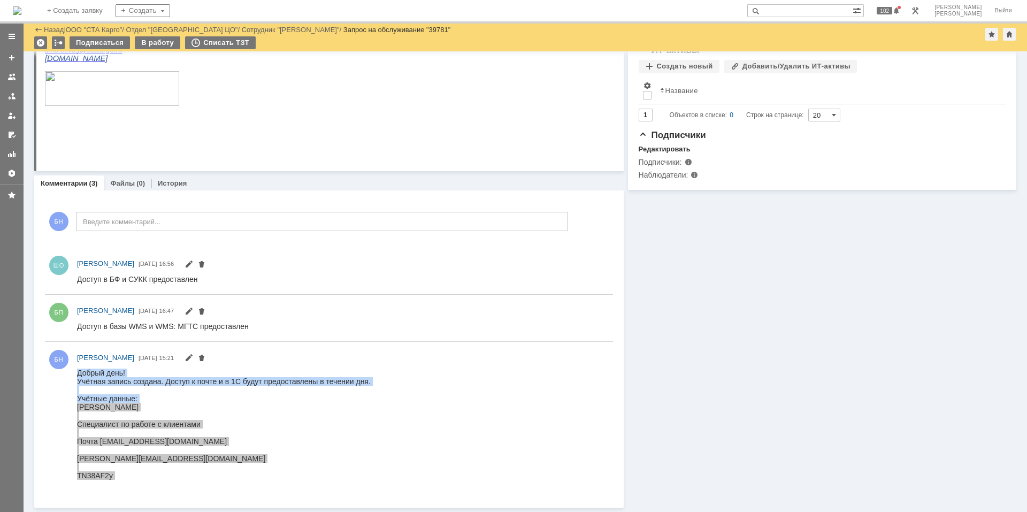 The image size is (1027, 512). Describe the element at coordinates (732, 115) in the screenshot. I see `div: 0` at that location.